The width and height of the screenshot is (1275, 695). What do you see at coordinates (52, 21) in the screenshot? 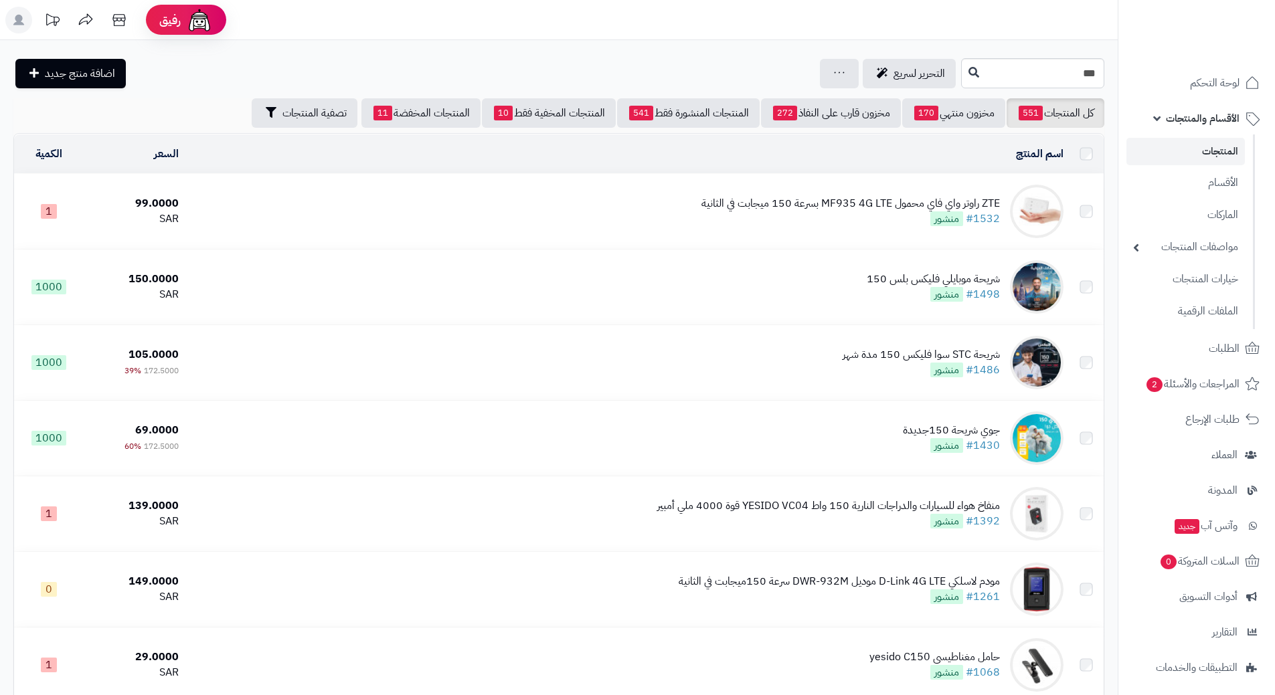
I see `a: تحديثات المنصة` at bounding box center [52, 21].